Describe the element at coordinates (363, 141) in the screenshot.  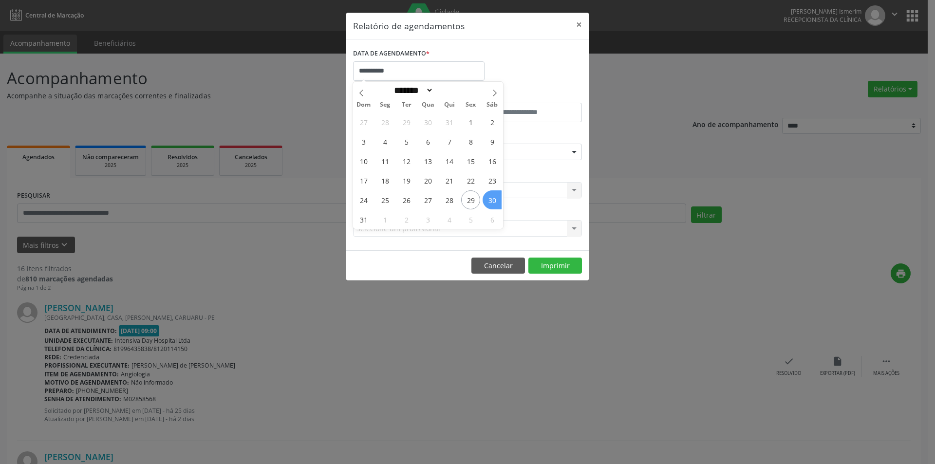
I see `span: Agosto 3, 2025` at that location.